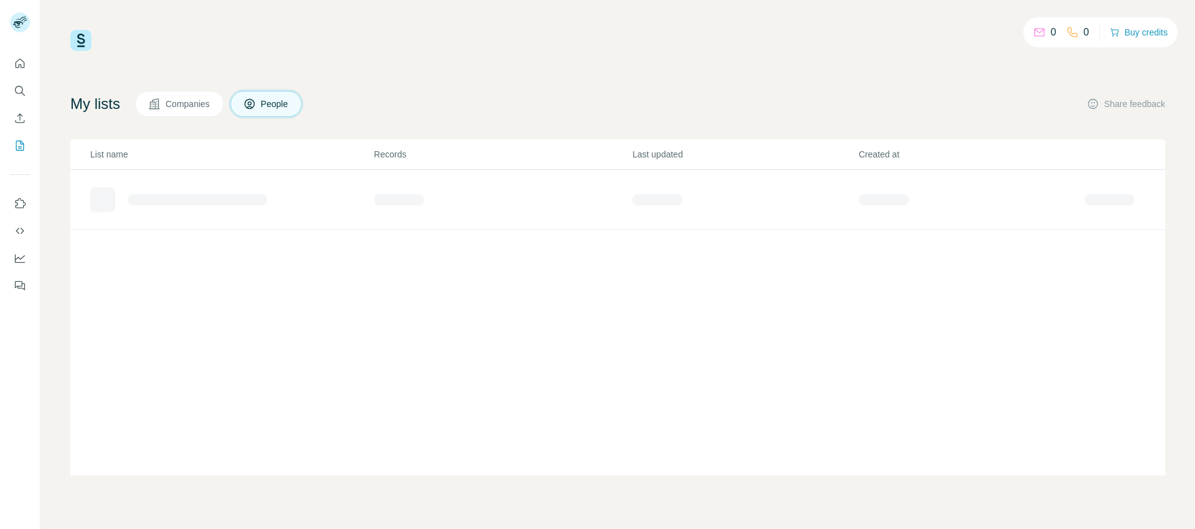 This screenshot has height=529, width=1195. What do you see at coordinates (744, 154) in the screenshot?
I see `p: Last updated` at bounding box center [744, 154].